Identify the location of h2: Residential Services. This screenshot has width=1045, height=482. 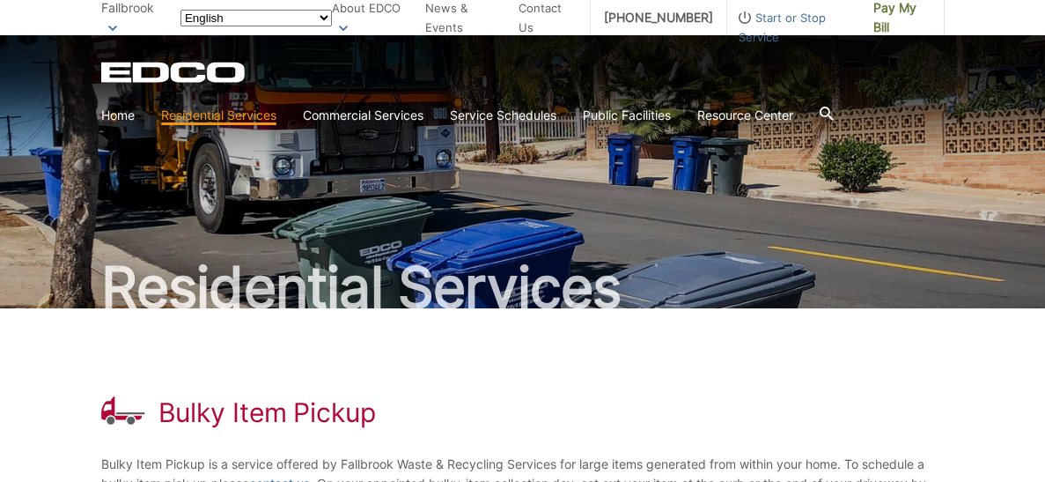
(523, 287).